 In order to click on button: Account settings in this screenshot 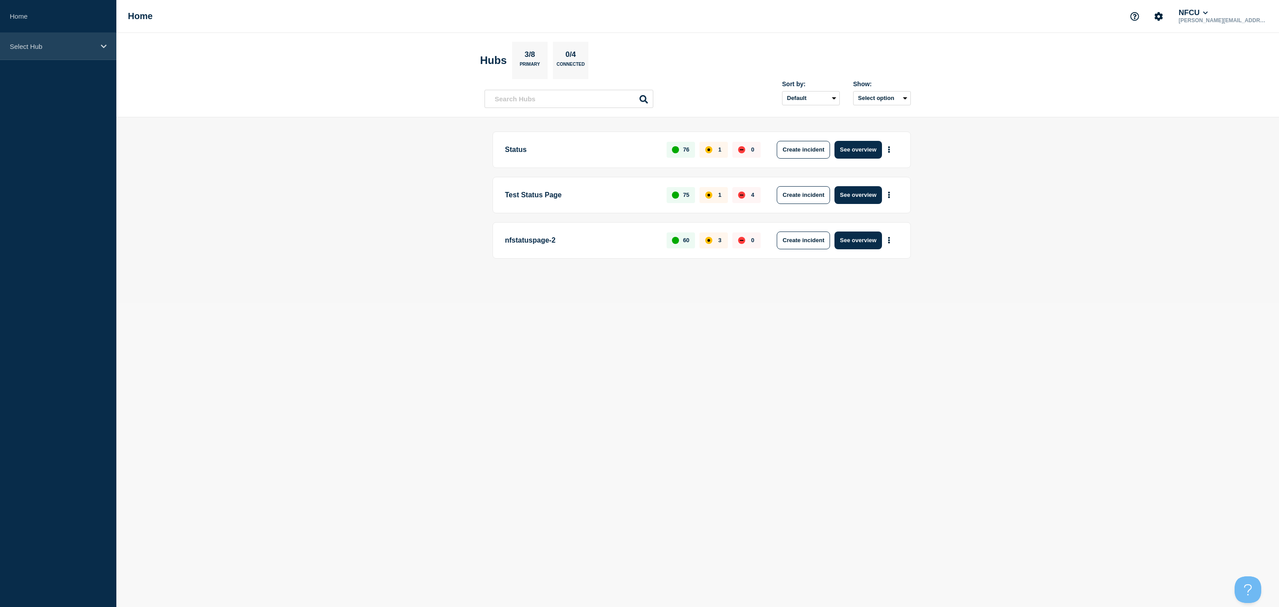, I will do `click(1159, 16)`.